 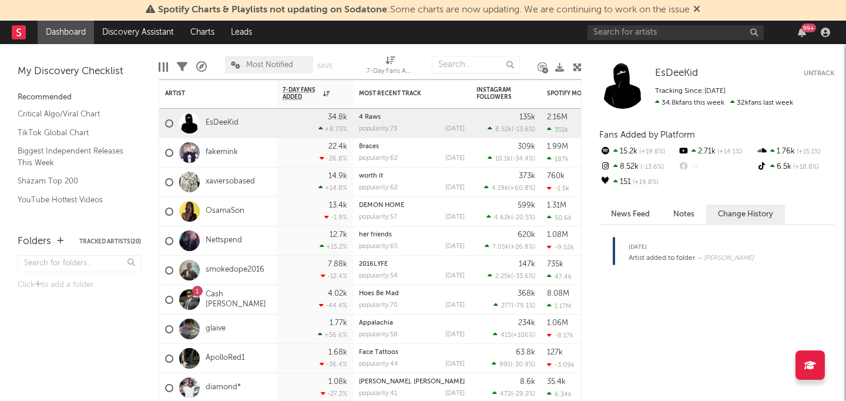 What do you see at coordinates (560, 364) in the screenshot?
I see `div: -3.09k` at bounding box center [560, 364].